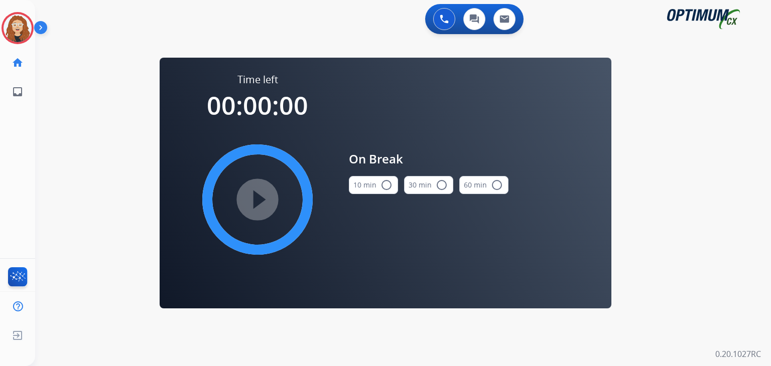 This screenshot has height=366, width=771. Describe the element at coordinates (18, 92) in the screenshot. I see `mat-icon: inbox` at that location.